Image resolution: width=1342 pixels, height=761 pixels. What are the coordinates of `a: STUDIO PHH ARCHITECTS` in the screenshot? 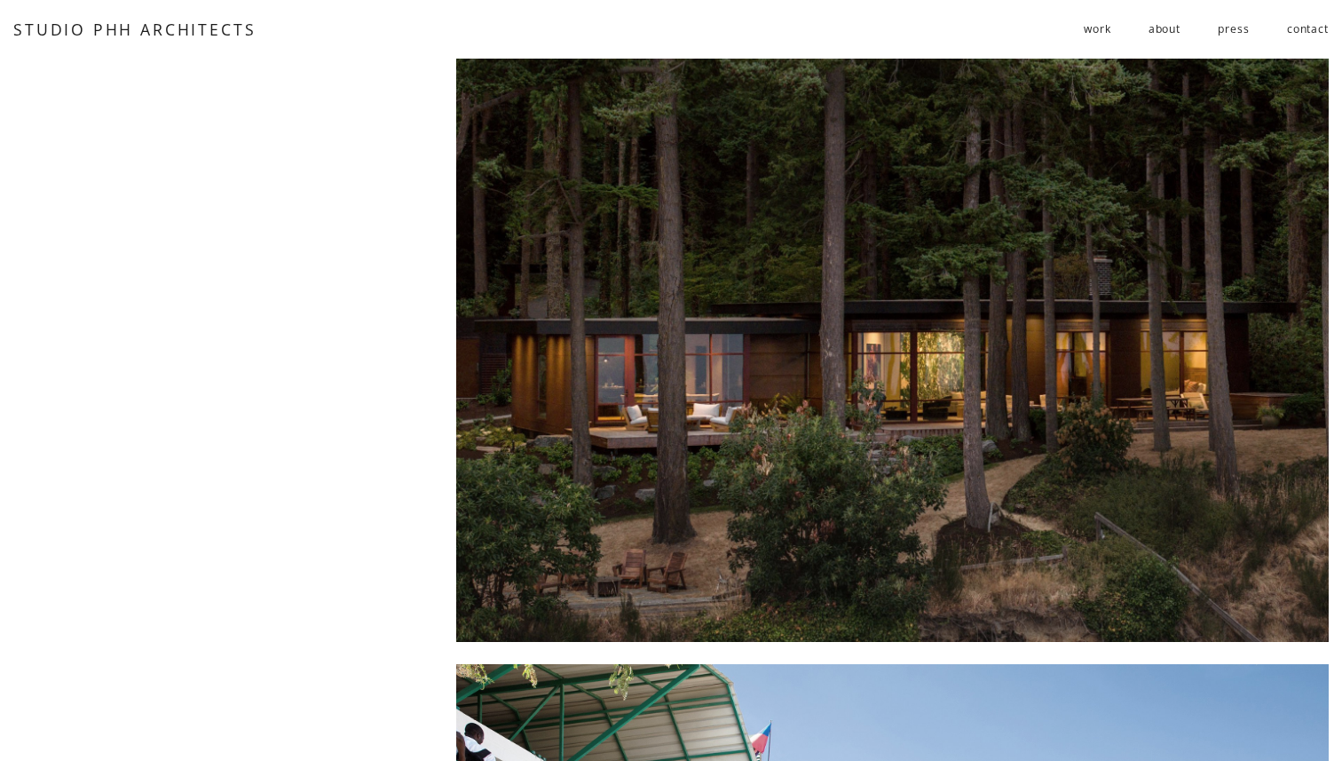 It's located at (134, 29).